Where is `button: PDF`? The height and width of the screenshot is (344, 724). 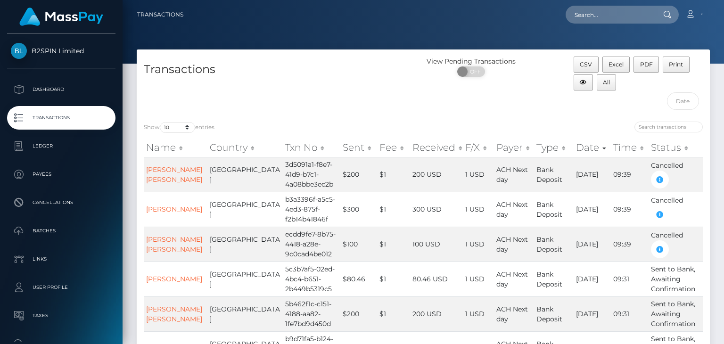
button: PDF is located at coordinates (646, 65).